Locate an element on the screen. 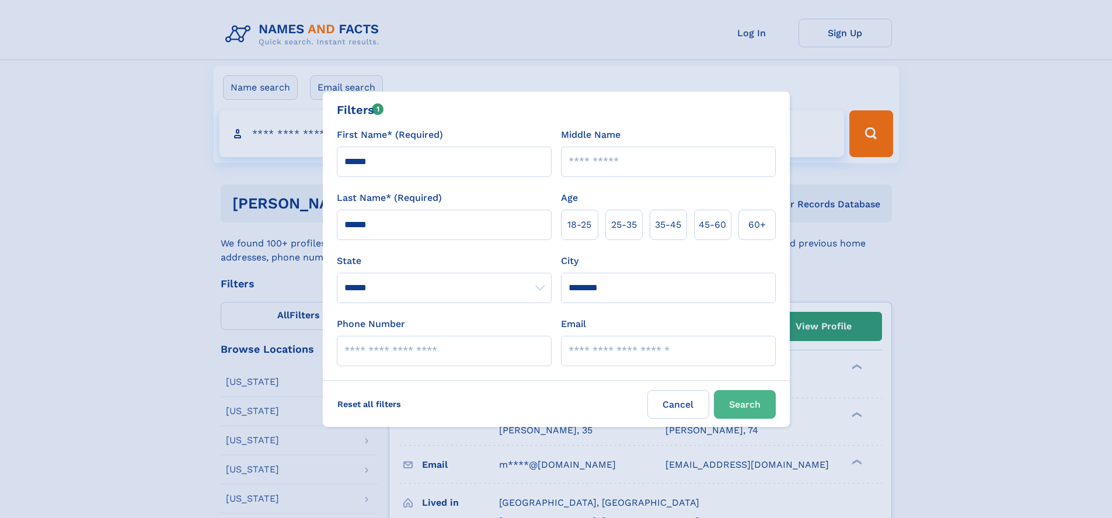 This screenshot has width=1112, height=518. span: 60+ is located at coordinates (757, 225).